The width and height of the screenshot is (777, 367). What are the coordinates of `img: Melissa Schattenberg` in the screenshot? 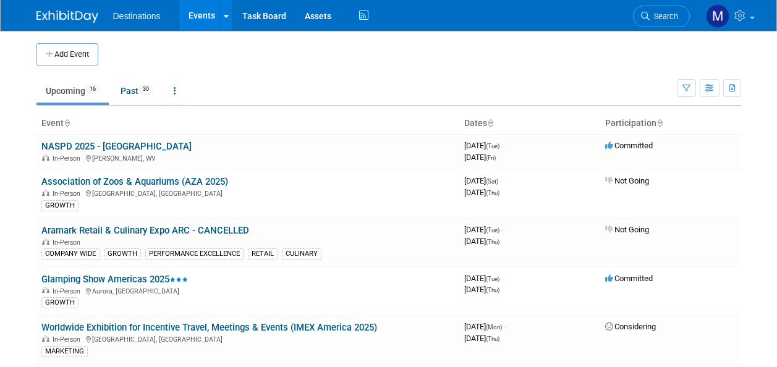 It's located at (718, 16).